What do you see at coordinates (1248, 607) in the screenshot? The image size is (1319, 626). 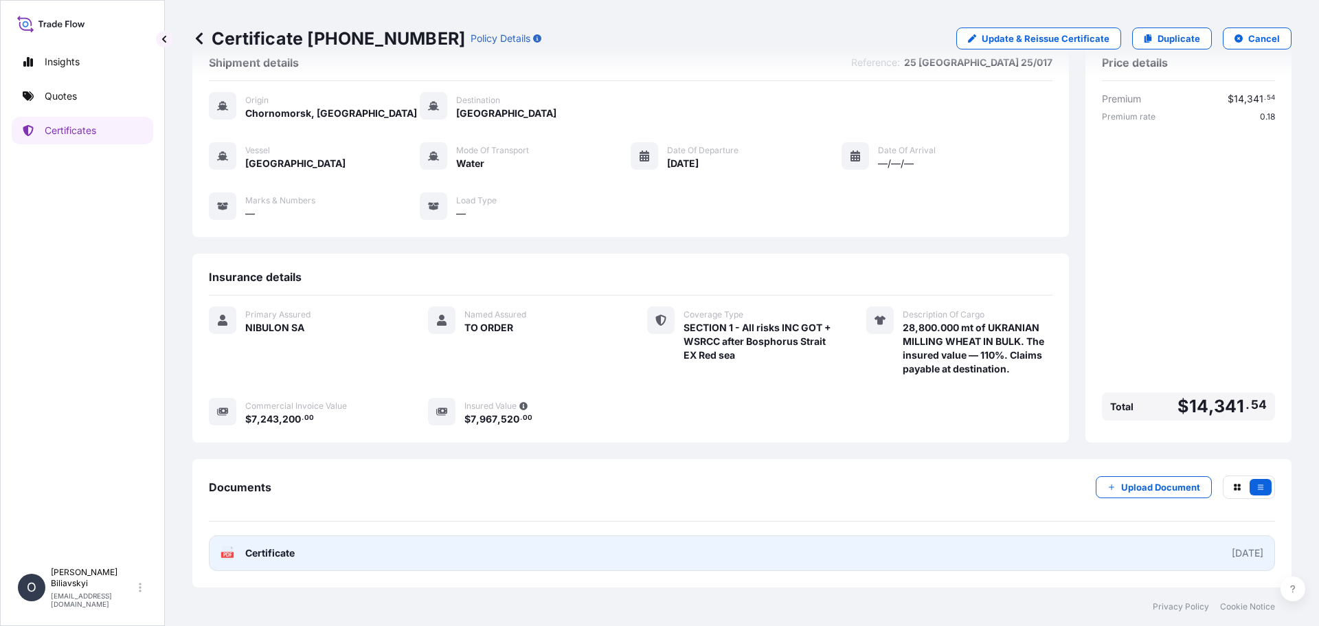 I see `p: Cookie Notice` at bounding box center [1248, 607].